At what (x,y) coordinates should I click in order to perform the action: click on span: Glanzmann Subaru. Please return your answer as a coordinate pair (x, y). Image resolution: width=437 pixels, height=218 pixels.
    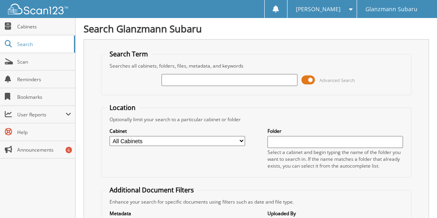
    Looking at the image, I should click on (392, 9).